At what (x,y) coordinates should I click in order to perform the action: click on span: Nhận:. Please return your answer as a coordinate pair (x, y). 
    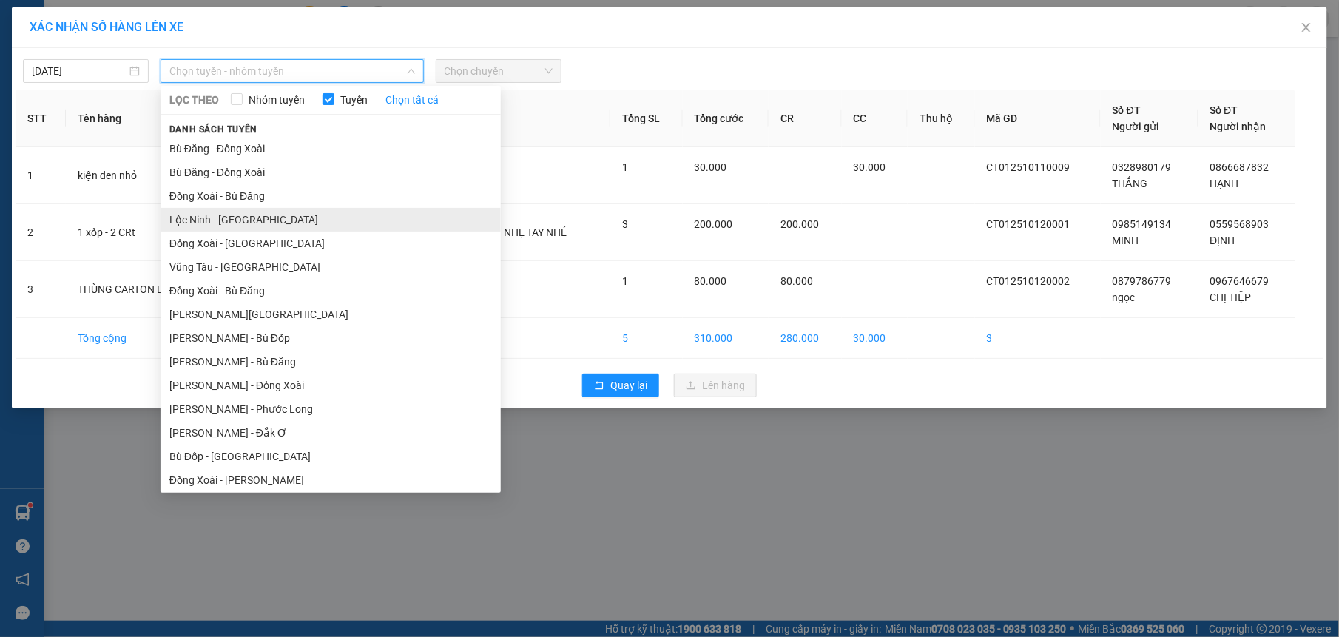
    Looking at the image, I should click on (133, 21).